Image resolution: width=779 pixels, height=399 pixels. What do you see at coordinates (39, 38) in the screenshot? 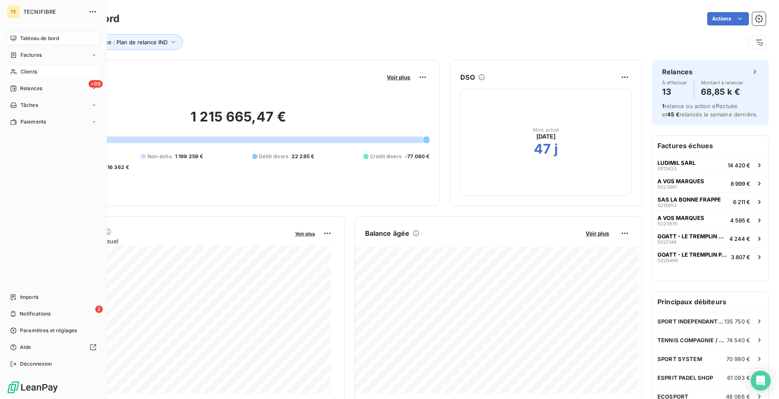
I see `span: Tableau de bord` at bounding box center [39, 38].